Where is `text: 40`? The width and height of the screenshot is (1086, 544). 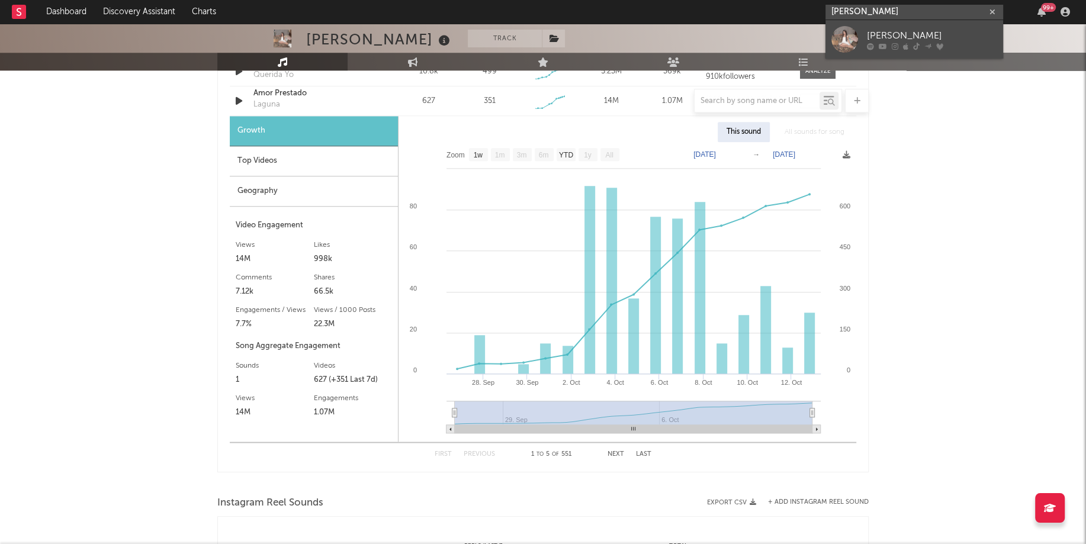 text: 40 is located at coordinates (413, 288).